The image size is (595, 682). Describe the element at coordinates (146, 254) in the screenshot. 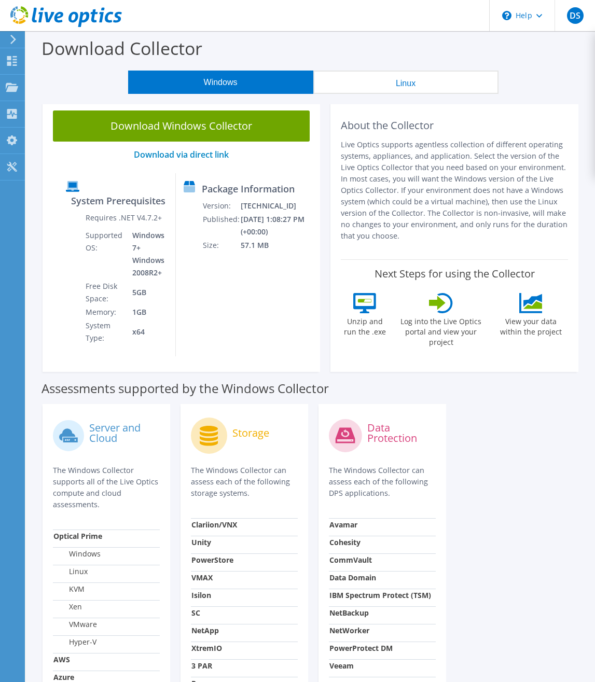

I see `td: Windows 7+ Windows 2008R2+` at that location.